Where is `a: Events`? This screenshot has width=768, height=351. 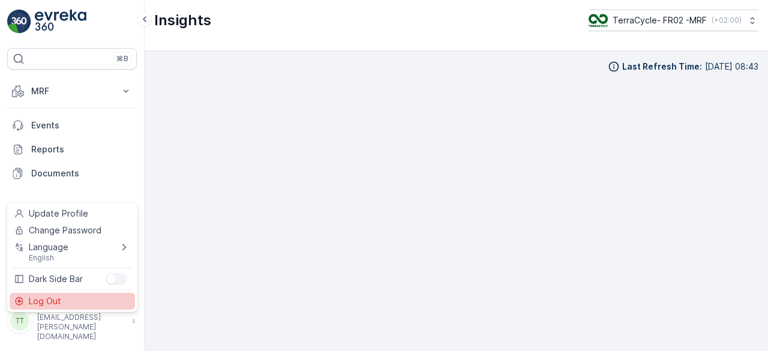
a: Events is located at coordinates (72, 125).